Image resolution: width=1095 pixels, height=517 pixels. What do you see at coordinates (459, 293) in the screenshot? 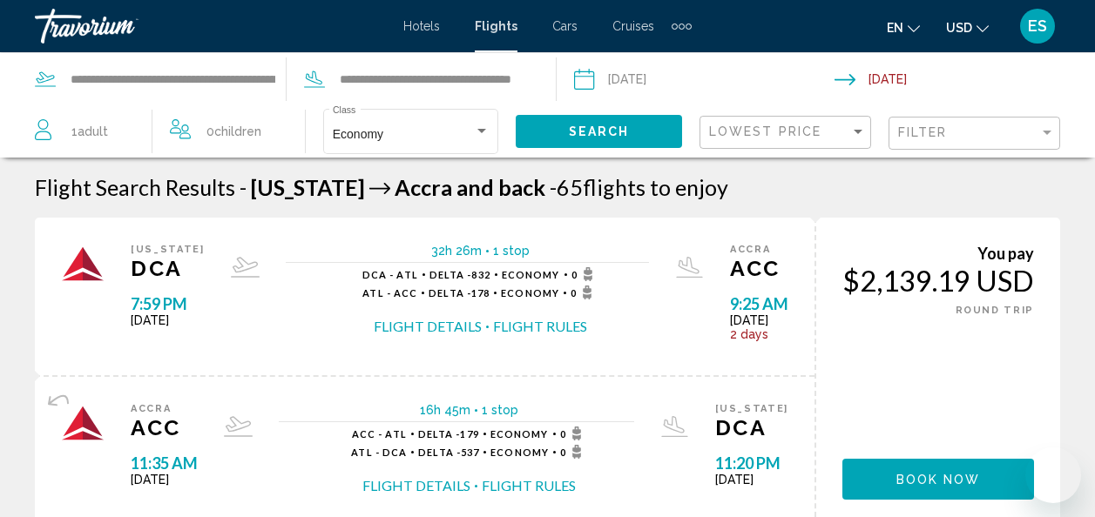
I see `span: 178` at bounding box center [459, 293].